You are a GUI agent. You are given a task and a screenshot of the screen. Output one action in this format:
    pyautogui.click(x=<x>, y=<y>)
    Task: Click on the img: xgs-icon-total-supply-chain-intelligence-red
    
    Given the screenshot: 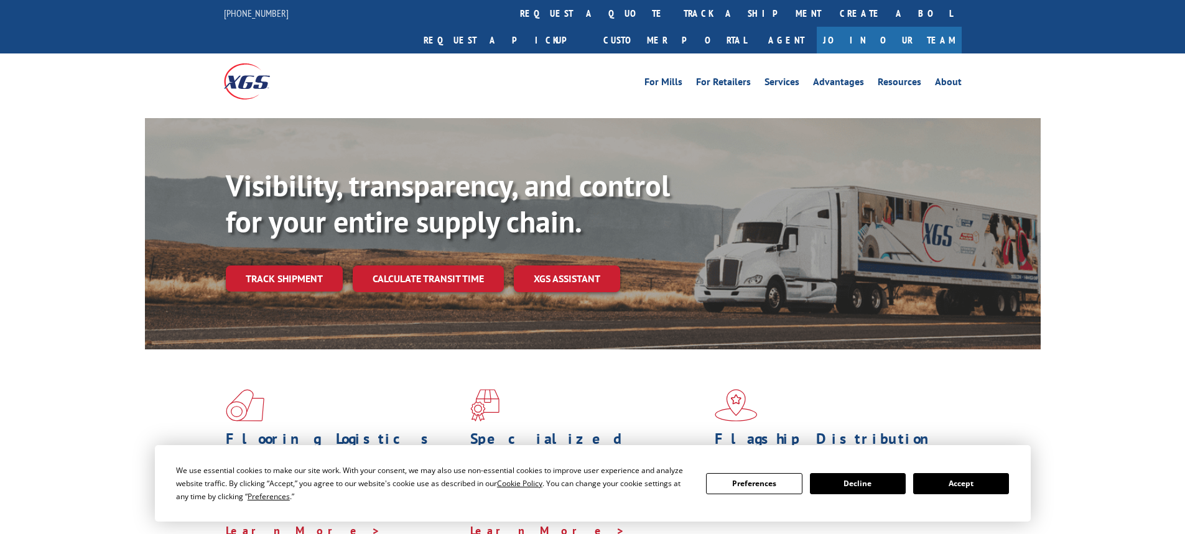 What is the action you would take?
    pyautogui.click(x=245, y=406)
    